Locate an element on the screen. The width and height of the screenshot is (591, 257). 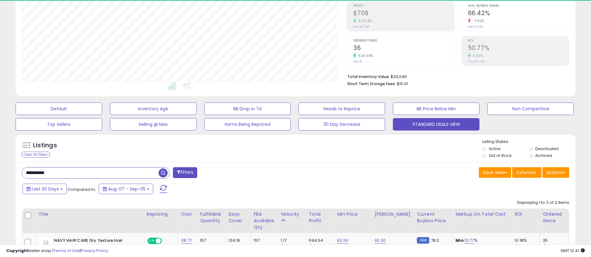
div: Velocity is located at coordinates (292, 214).